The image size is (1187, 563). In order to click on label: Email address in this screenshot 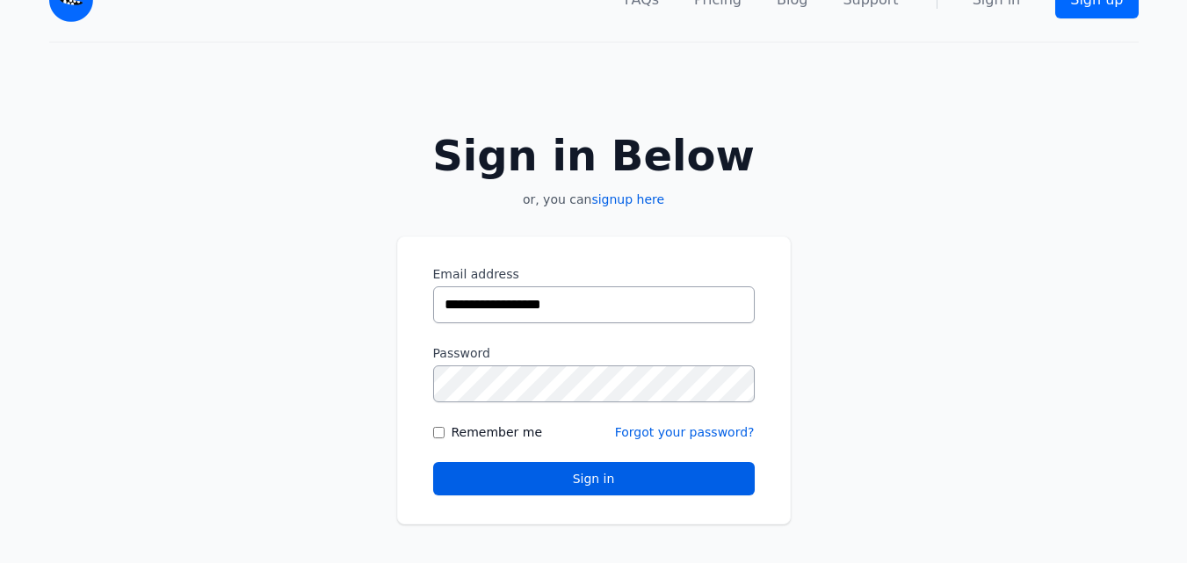, I will do `click(594, 274)`.